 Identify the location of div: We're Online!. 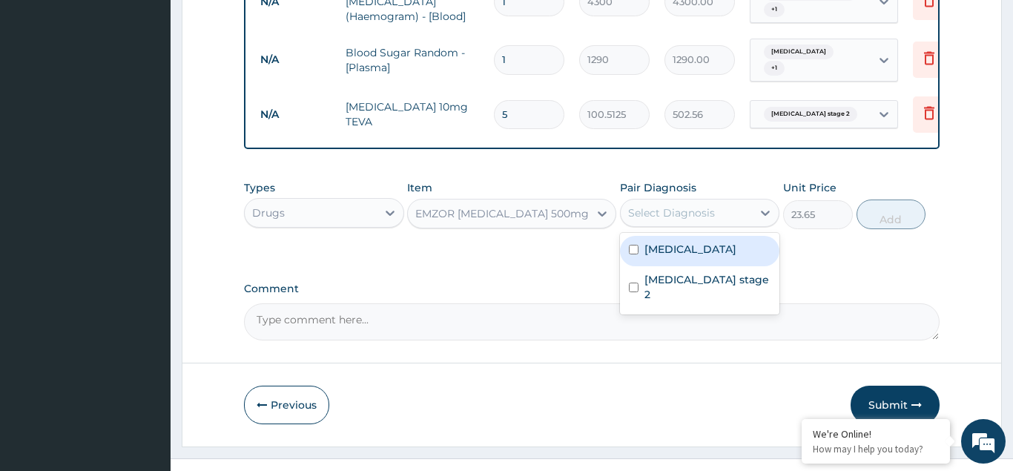
(876, 434).